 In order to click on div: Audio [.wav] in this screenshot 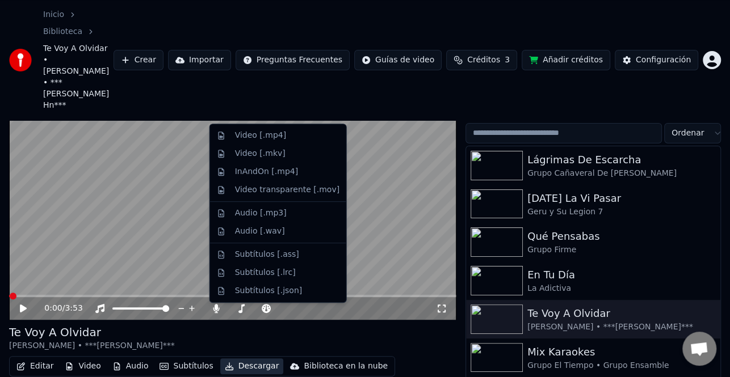, I will do `click(260, 231)`.